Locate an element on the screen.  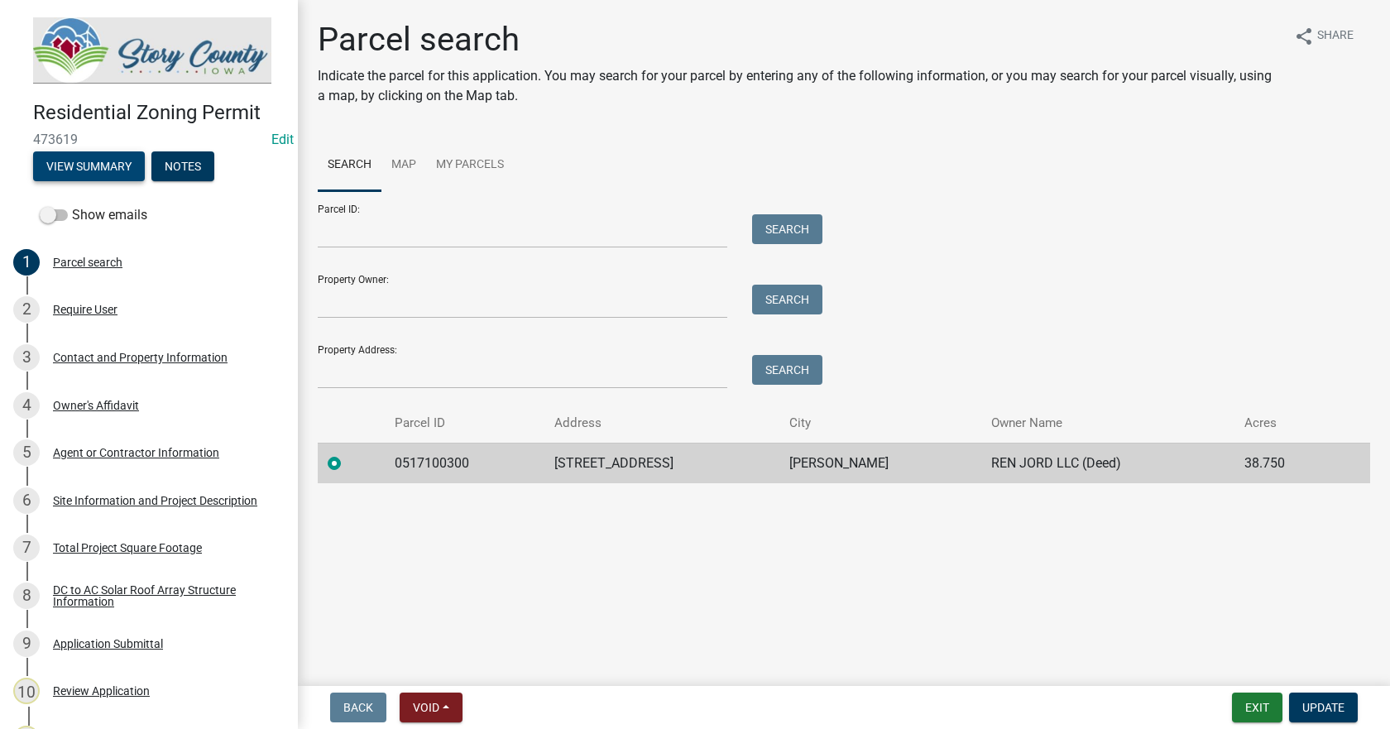
h1: Parcel search is located at coordinates (799, 40).